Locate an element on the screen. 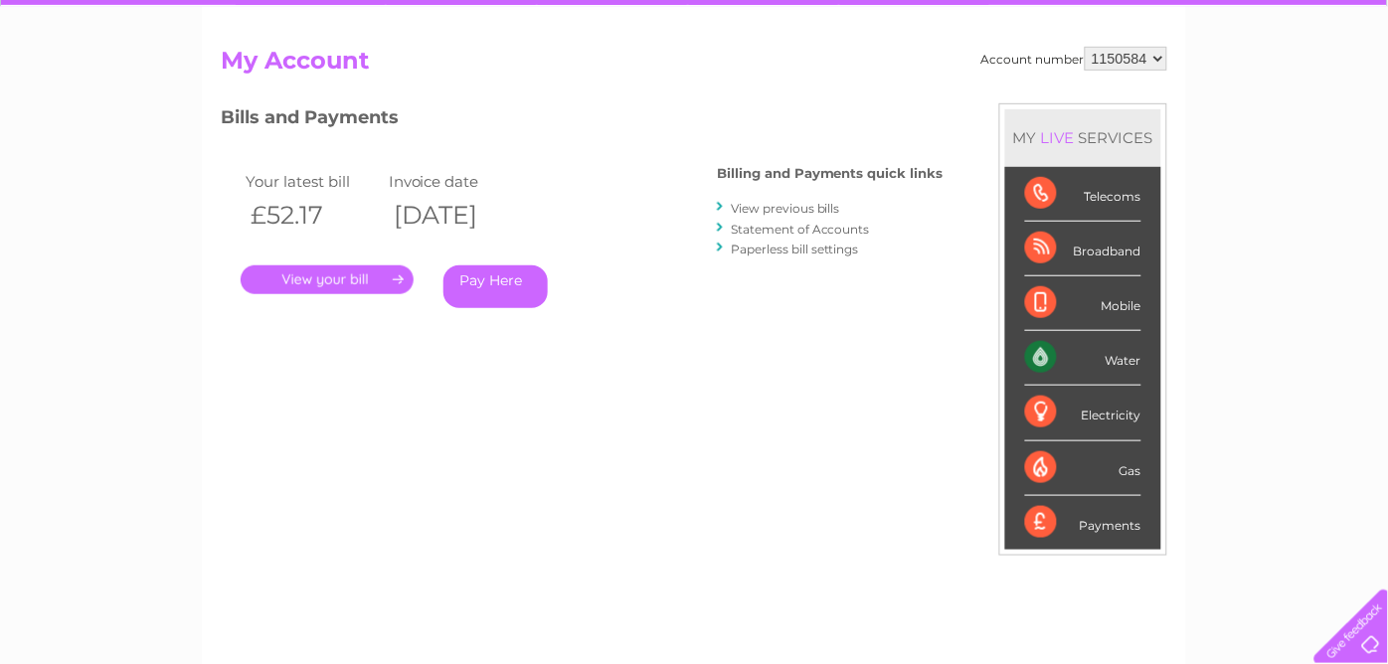 This screenshot has width=1388, height=664. a: View previous bills is located at coordinates (785, 208).